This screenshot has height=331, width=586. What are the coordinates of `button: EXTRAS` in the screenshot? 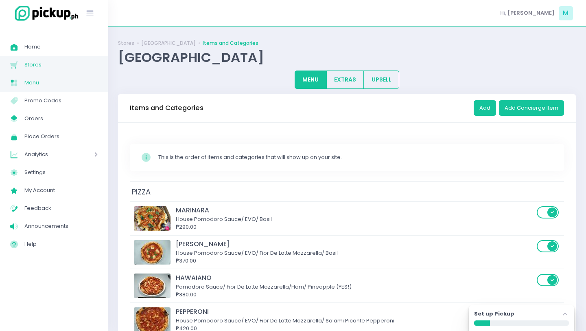 It's located at (345, 79).